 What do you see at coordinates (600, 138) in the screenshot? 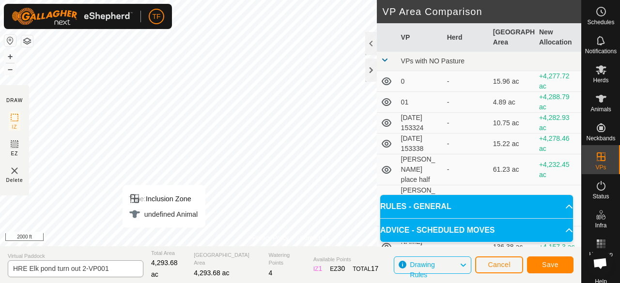
I see `span: Neckbands` at bounding box center [600, 138].